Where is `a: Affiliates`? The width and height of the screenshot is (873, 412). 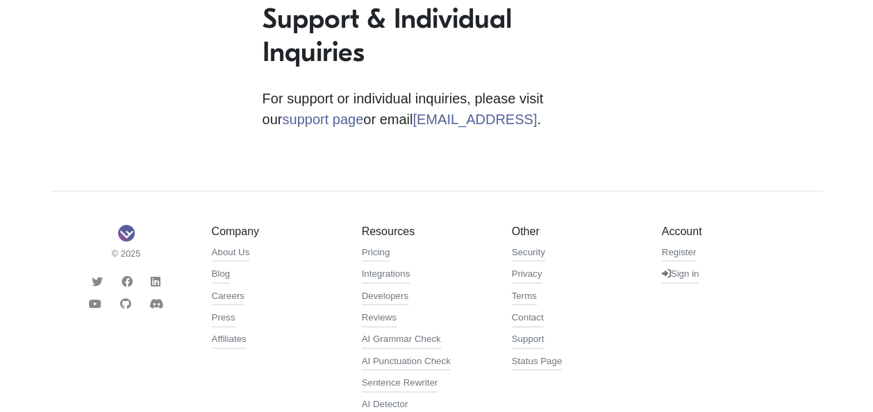
a: Affiliates is located at coordinates (229, 341).